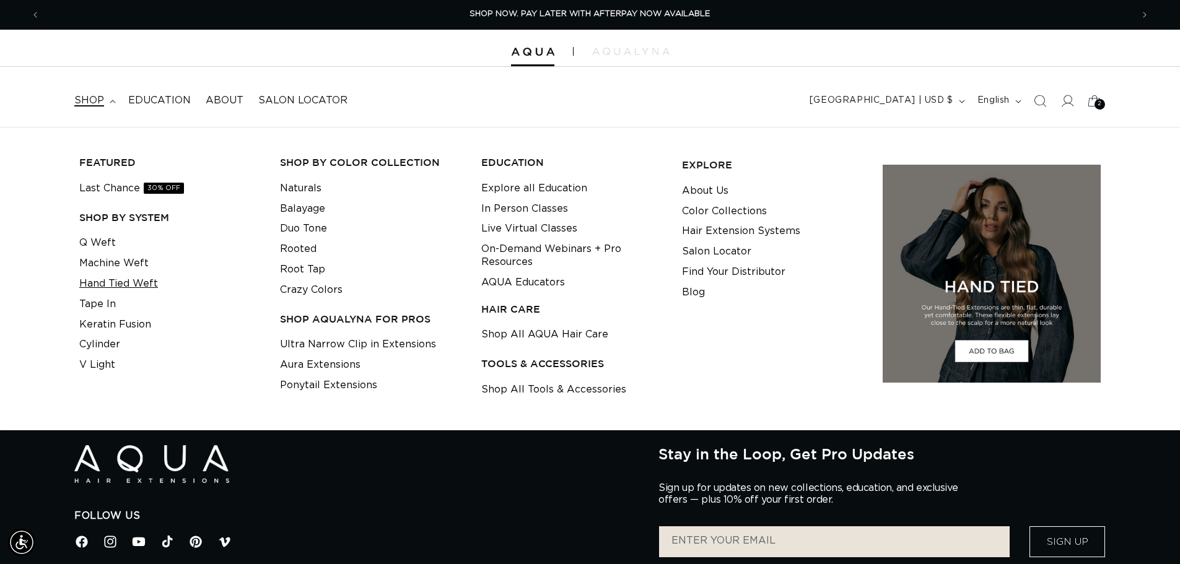  What do you see at coordinates (224, 100) in the screenshot?
I see `span: About` at bounding box center [224, 100].